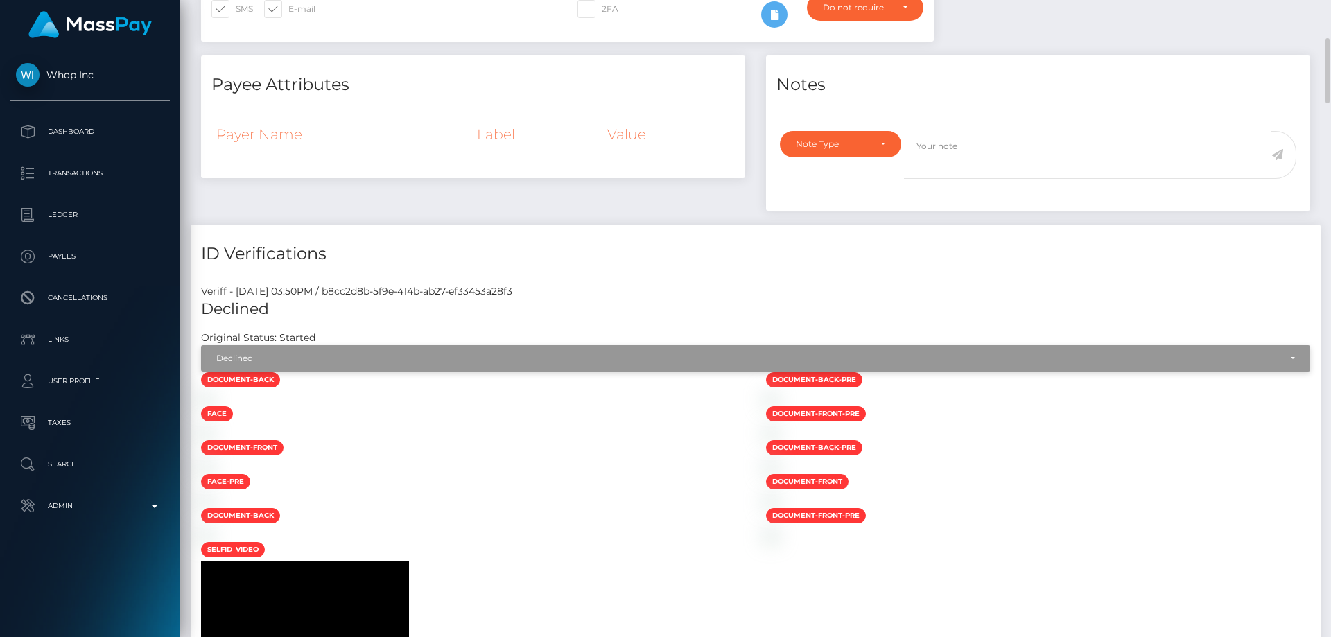 This screenshot has width=1331, height=637. What do you see at coordinates (90, 24) in the screenshot?
I see `img: MassPay Logo` at bounding box center [90, 24].